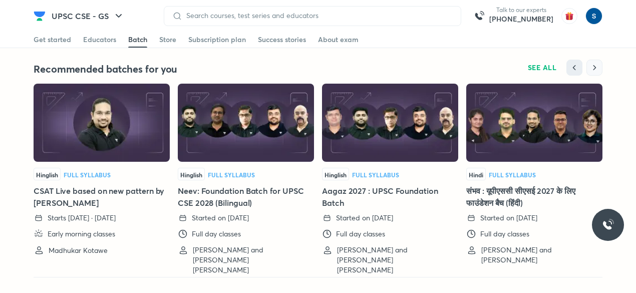  I want to click on span: Hindi, so click(476, 175).